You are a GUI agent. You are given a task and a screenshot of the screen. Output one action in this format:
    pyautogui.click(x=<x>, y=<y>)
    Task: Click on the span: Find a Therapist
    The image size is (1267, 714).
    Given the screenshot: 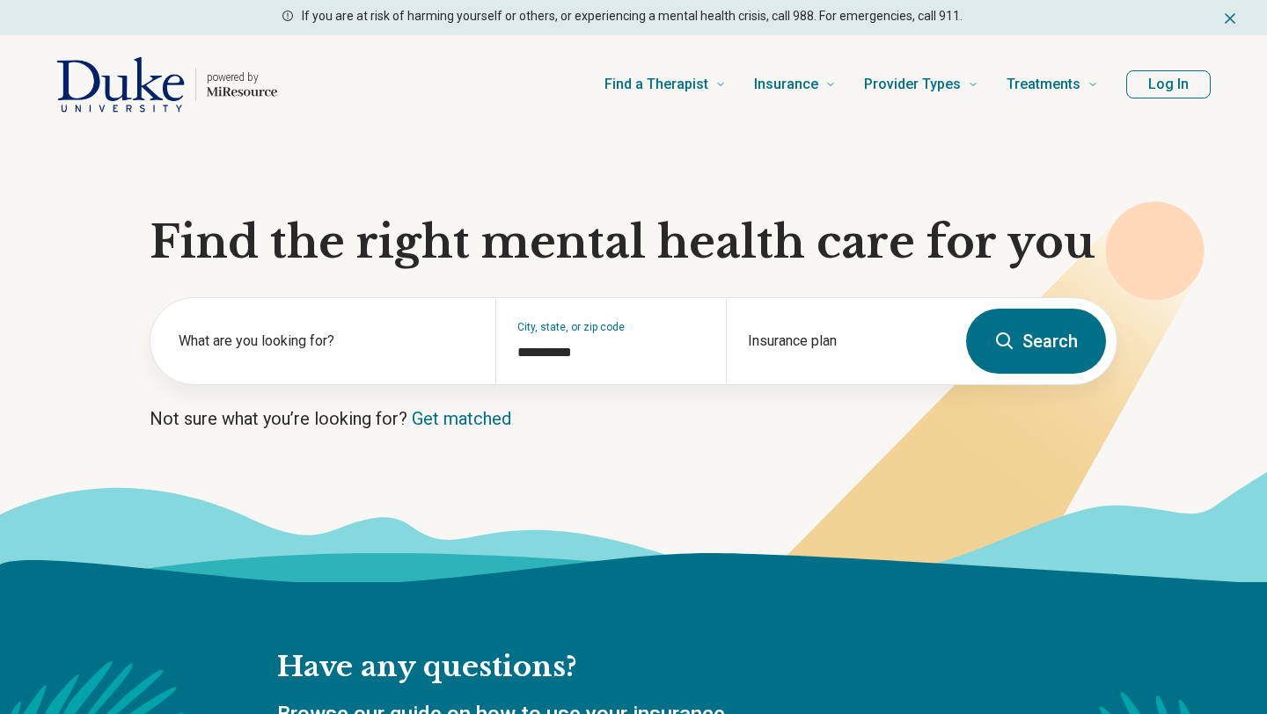 What is the action you would take?
    pyautogui.click(x=656, y=84)
    